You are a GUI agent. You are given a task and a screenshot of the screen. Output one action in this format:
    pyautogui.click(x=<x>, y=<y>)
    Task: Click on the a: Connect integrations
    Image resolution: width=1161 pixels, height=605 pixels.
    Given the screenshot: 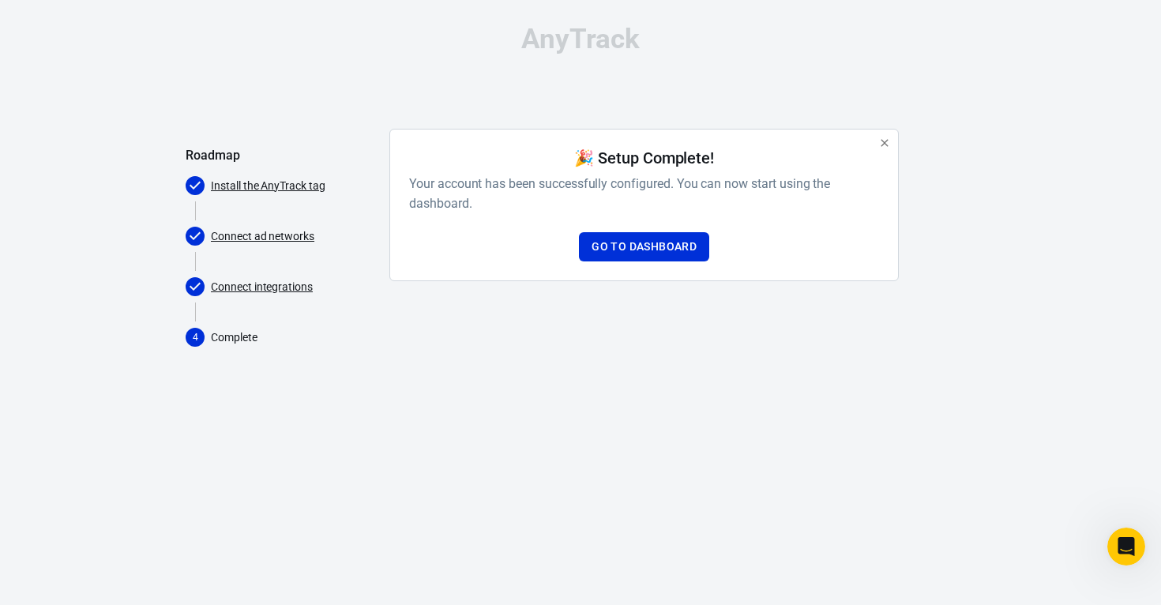 What is the action you would take?
    pyautogui.click(x=261, y=287)
    